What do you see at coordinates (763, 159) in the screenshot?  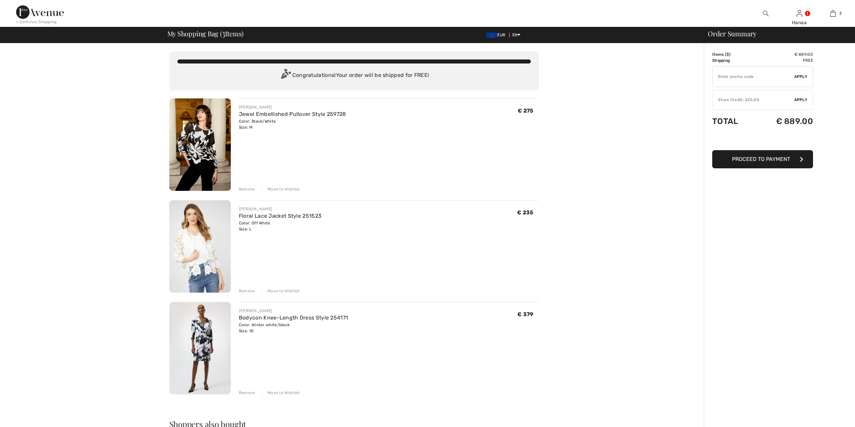 I see `button: Proceed to Payment` at bounding box center [763, 159].